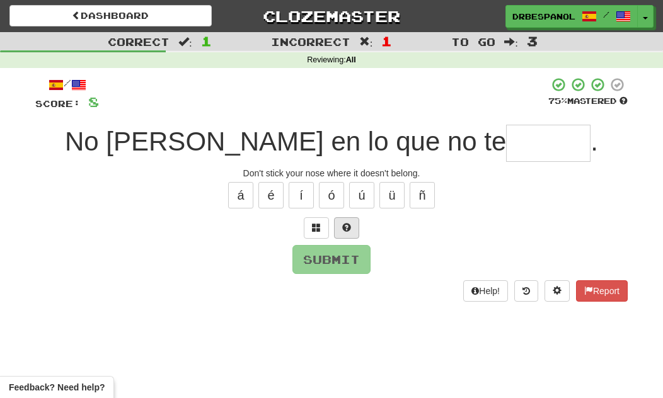 The image size is (663, 398). I want to click on button: Single letter hint - you only get 1 per sentence and score half the points! alt+h, so click(346, 228).